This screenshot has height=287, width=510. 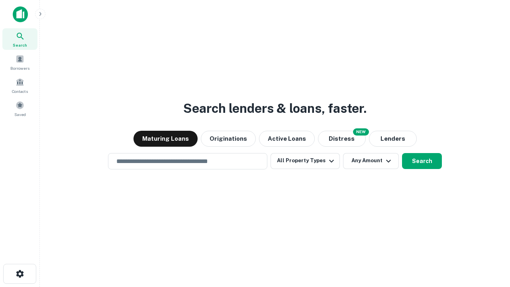 What do you see at coordinates (287, 139) in the screenshot?
I see `button: Active Loans` at bounding box center [287, 139].